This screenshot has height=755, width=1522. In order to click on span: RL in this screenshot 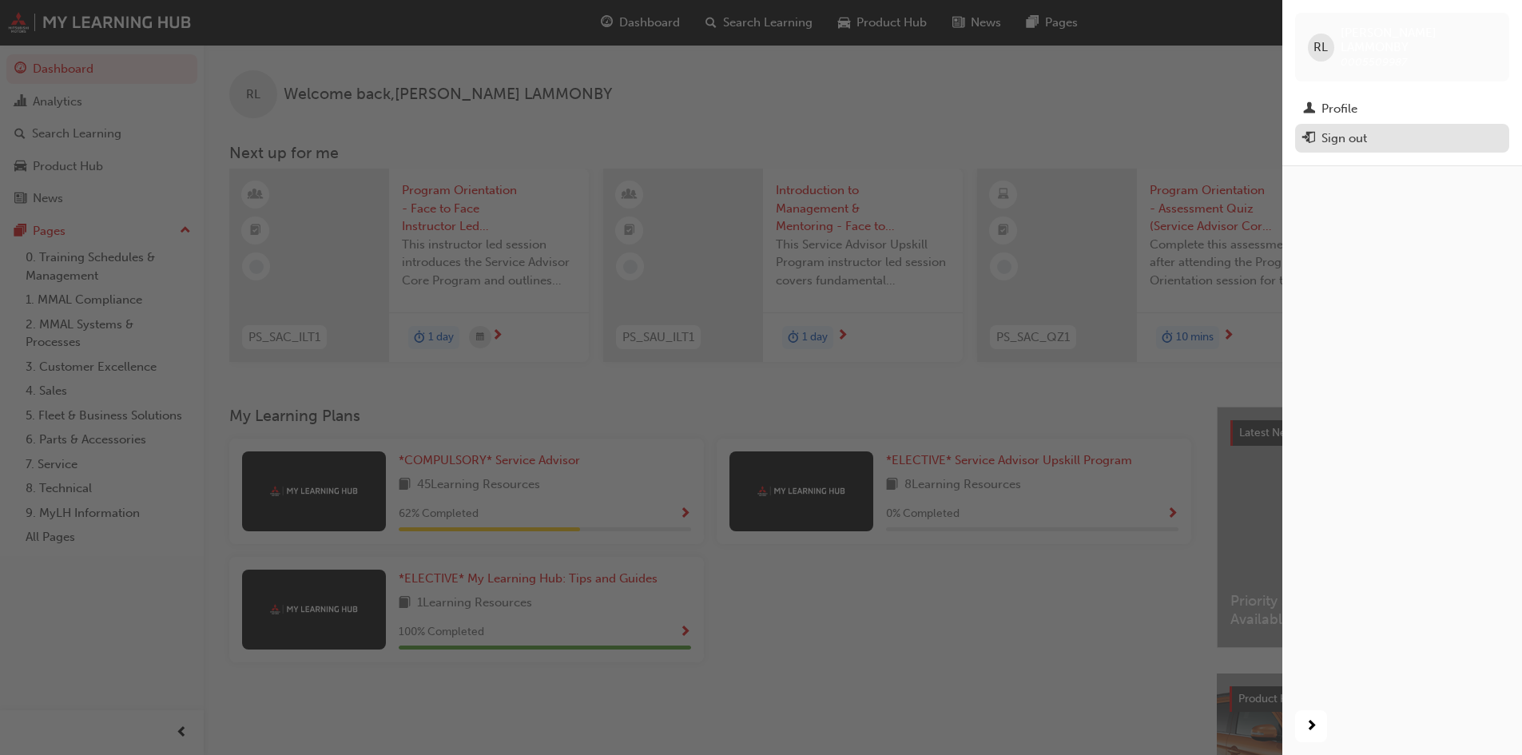, I will do `click(1320, 47)`.